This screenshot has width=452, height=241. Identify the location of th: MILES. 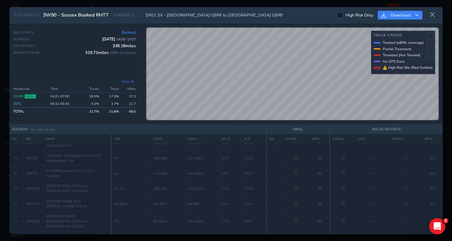
(230, 139).